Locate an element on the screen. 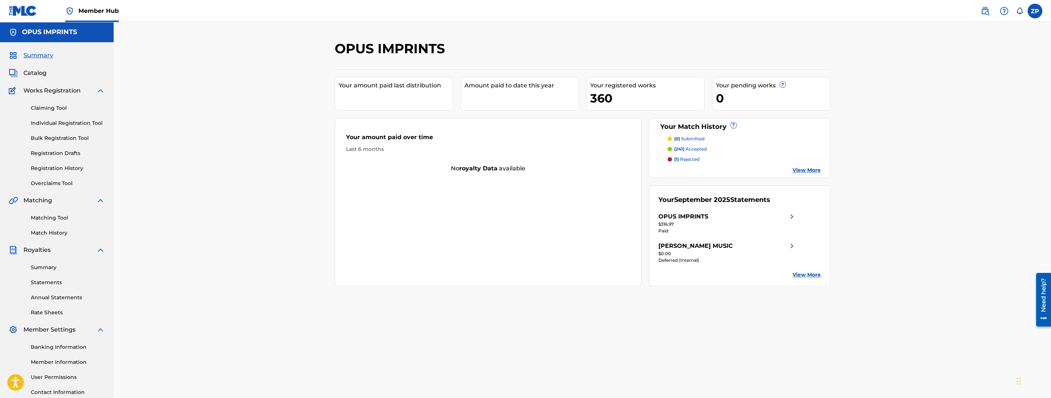 The image size is (1051, 398). span: Member Settings is located at coordinates (50, 329).